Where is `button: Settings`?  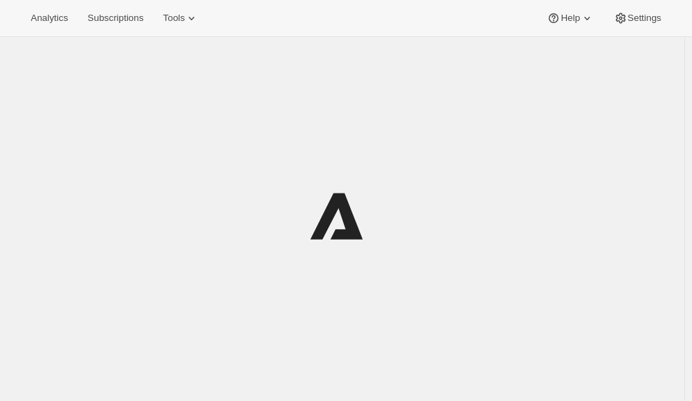 button: Settings is located at coordinates (637, 18).